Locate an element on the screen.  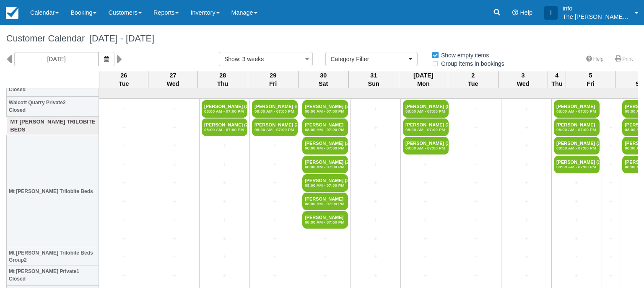
button: Show: 3 weeks is located at coordinates (266, 59).